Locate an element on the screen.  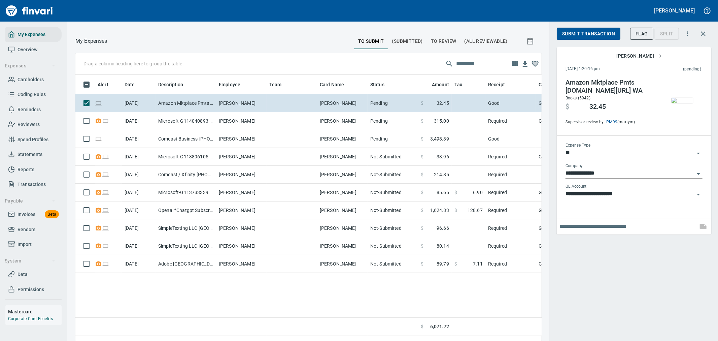
span: Submit Transaction is located at coordinates (588, 34).